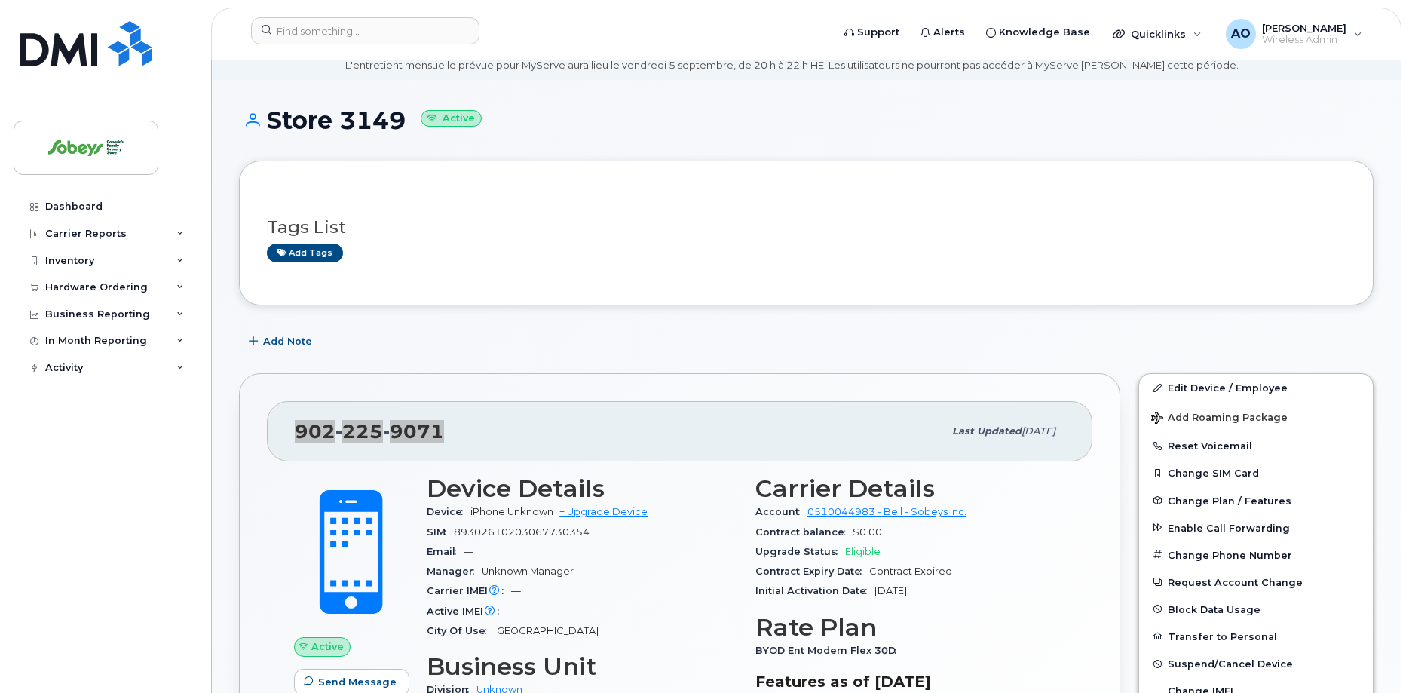 Image resolution: width=1409 pixels, height=693 pixels. I want to click on span: Last updated, so click(986, 430).